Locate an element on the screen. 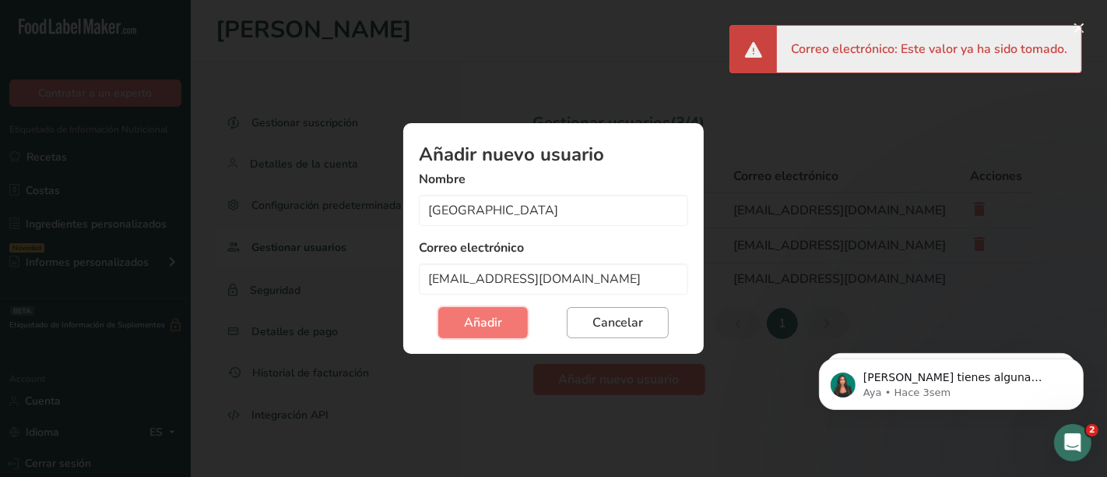 The image size is (1107, 477). div: message notification from Aya, Hace 3sem. Si tienes alguna pregunta no dudes en consultarnos. ¡Es... is located at coordinates (156, 58).